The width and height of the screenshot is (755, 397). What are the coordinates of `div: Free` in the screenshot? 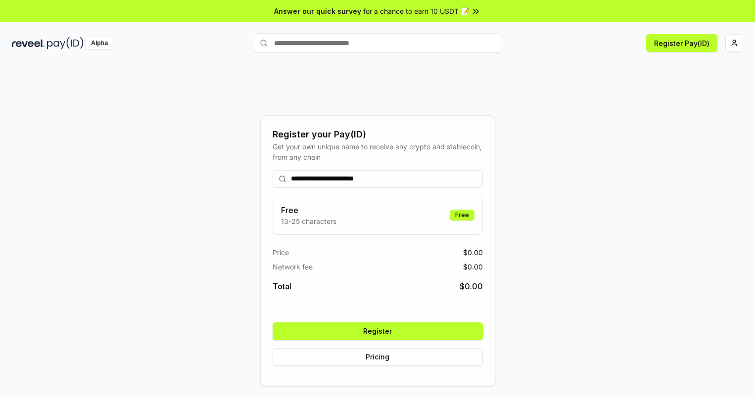 It's located at (462, 215).